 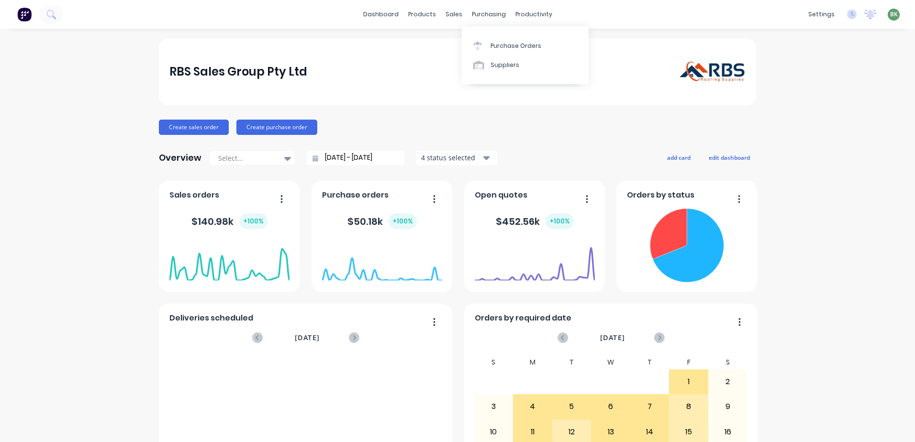 What do you see at coordinates (501, 195) in the screenshot?
I see `span: Open quotes` at bounding box center [501, 195].